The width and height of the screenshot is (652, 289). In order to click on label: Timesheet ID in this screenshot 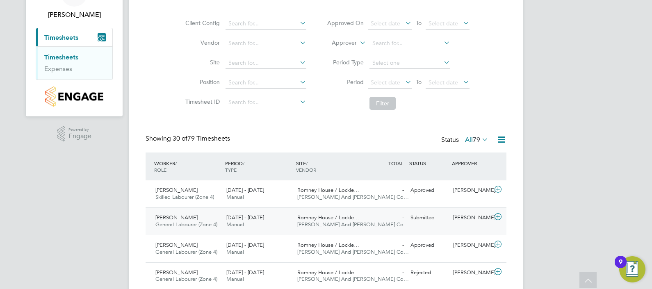, I will do `click(201, 102)`.